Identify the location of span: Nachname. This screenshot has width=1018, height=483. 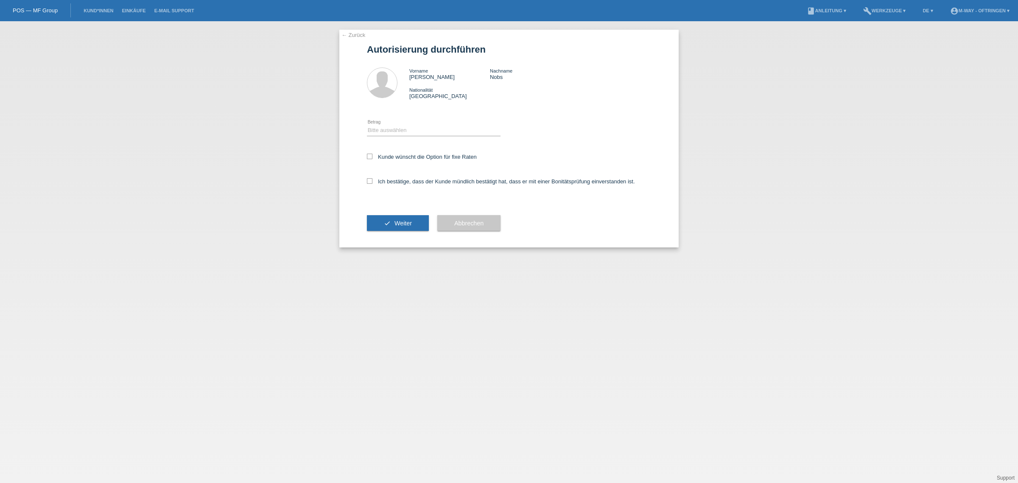
(501, 71).